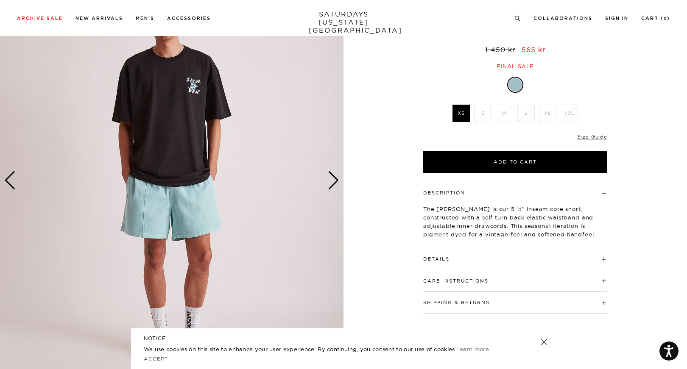  Describe the element at coordinates (444, 193) in the screenshot. I see `button: Description` at that location.